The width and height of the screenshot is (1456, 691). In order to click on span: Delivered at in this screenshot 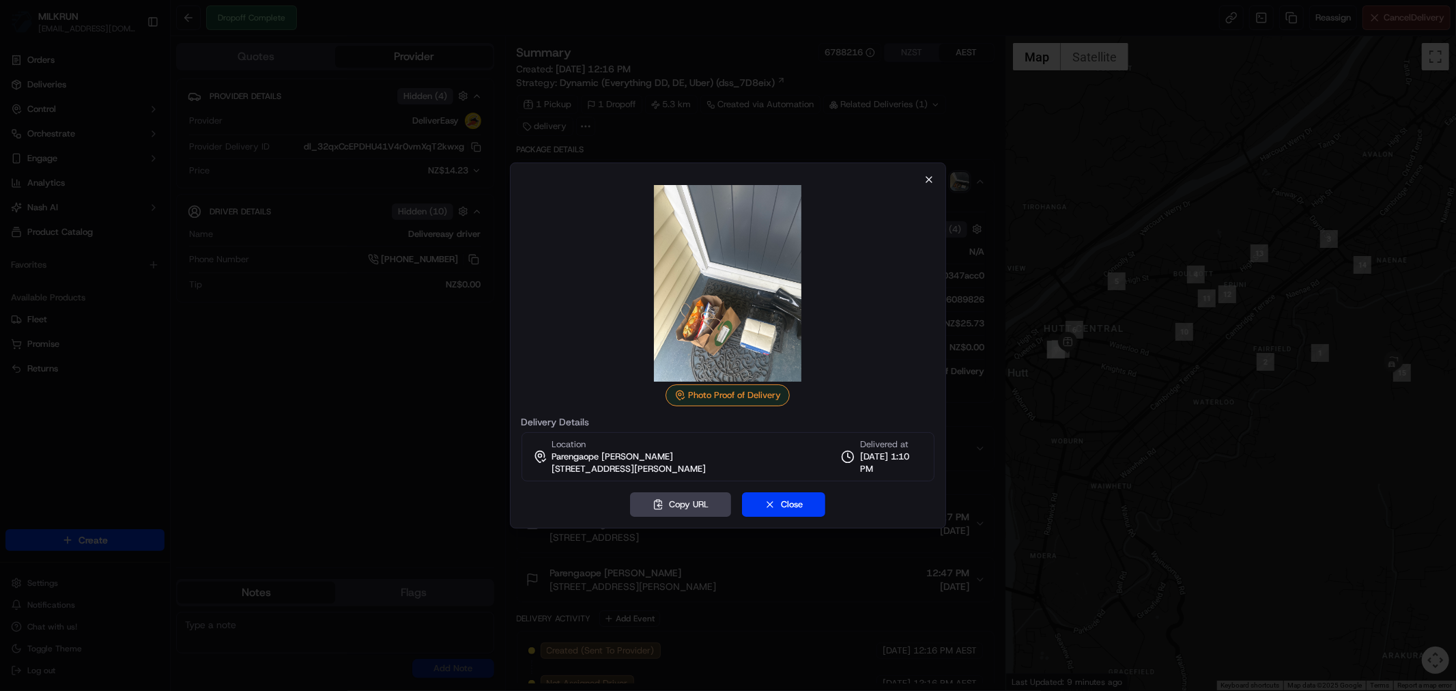, I will do `click(892, 444)`.